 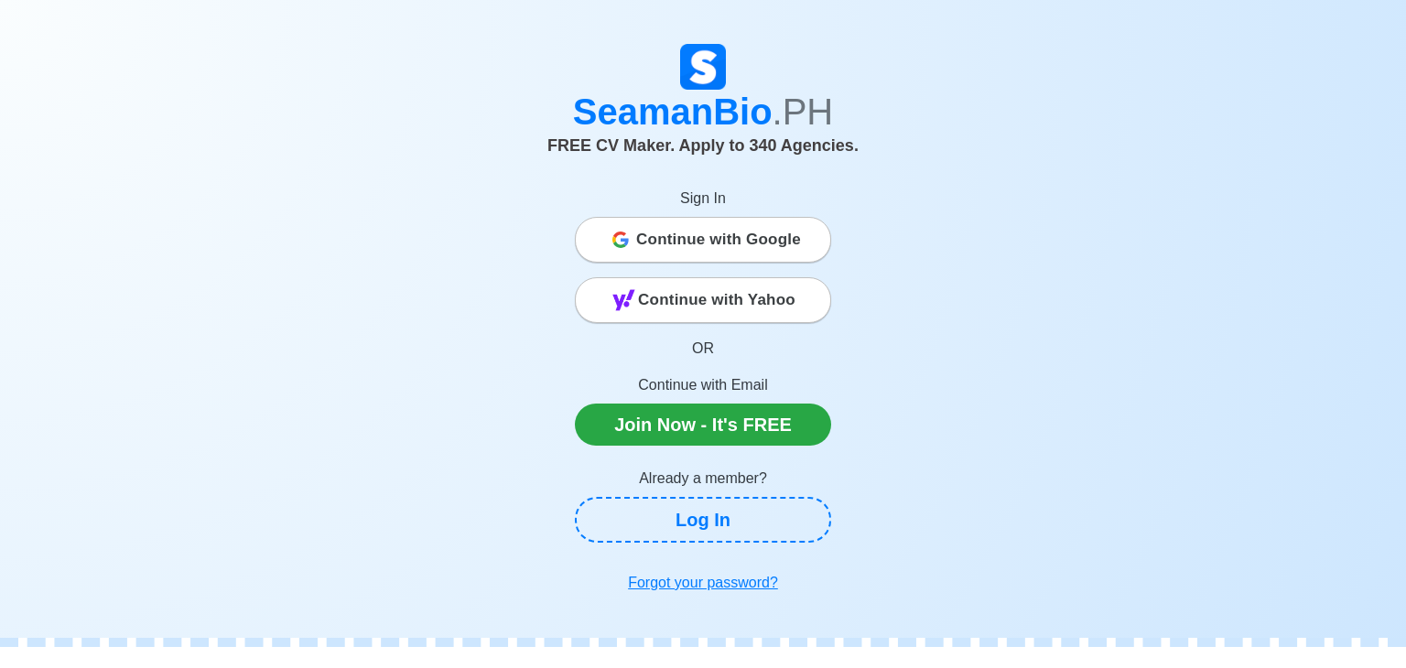 What do you see at coordinates (703, 479) in the screenshot?
I see `p: Already a member?` at bounding box center [703, 479].